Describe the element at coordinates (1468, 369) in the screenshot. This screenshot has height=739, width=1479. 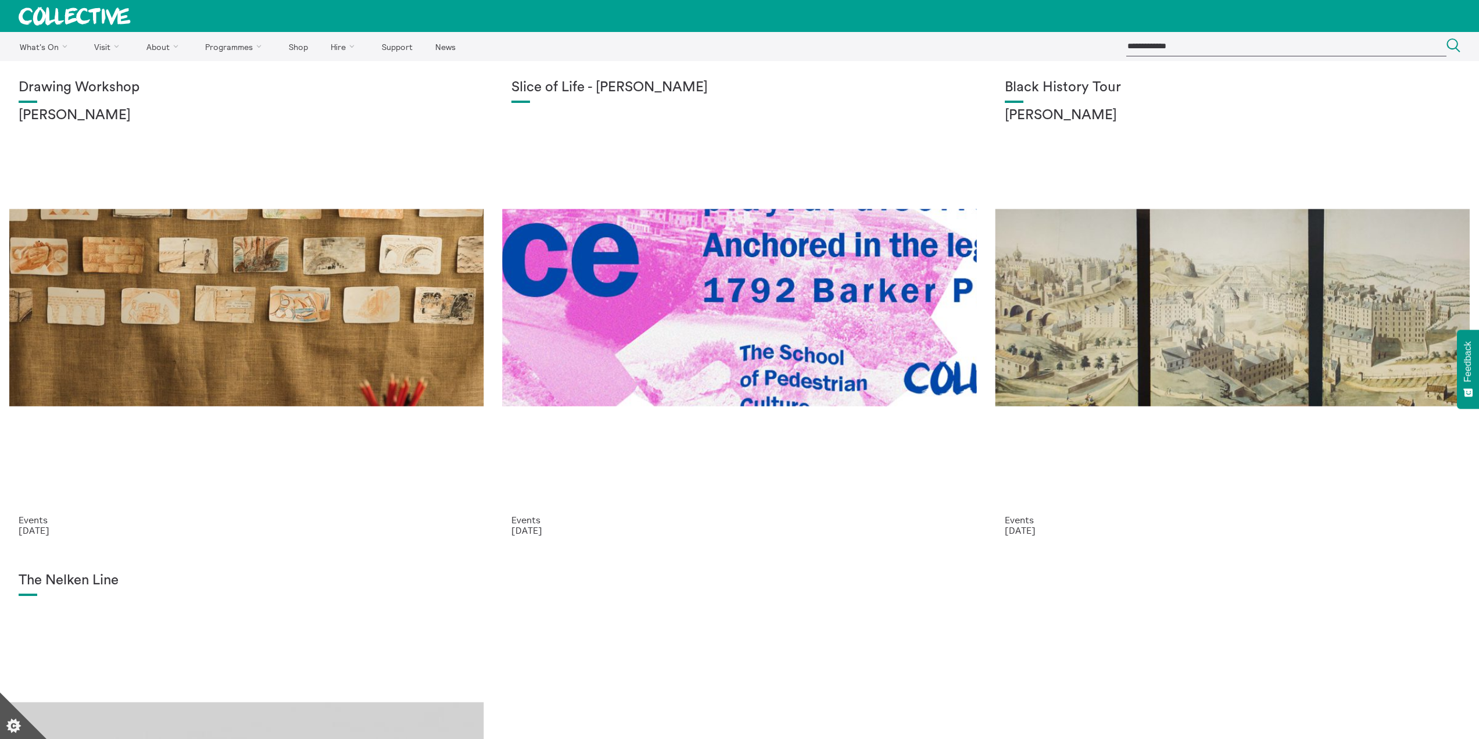
I see `button: Feedback - Show survey` at that location.